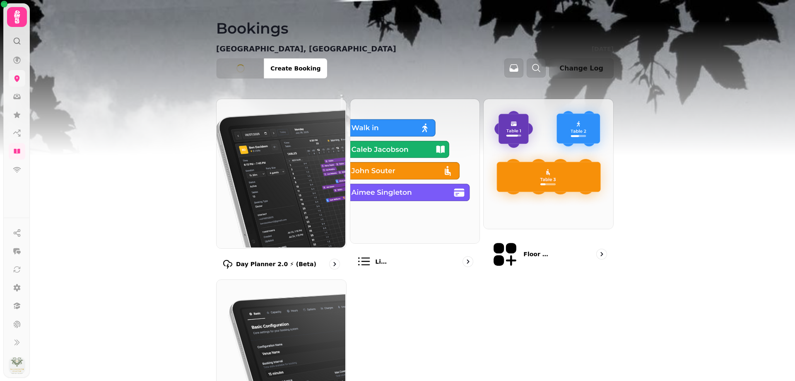  I want to click on span: Create Booking, so click(295, 68).